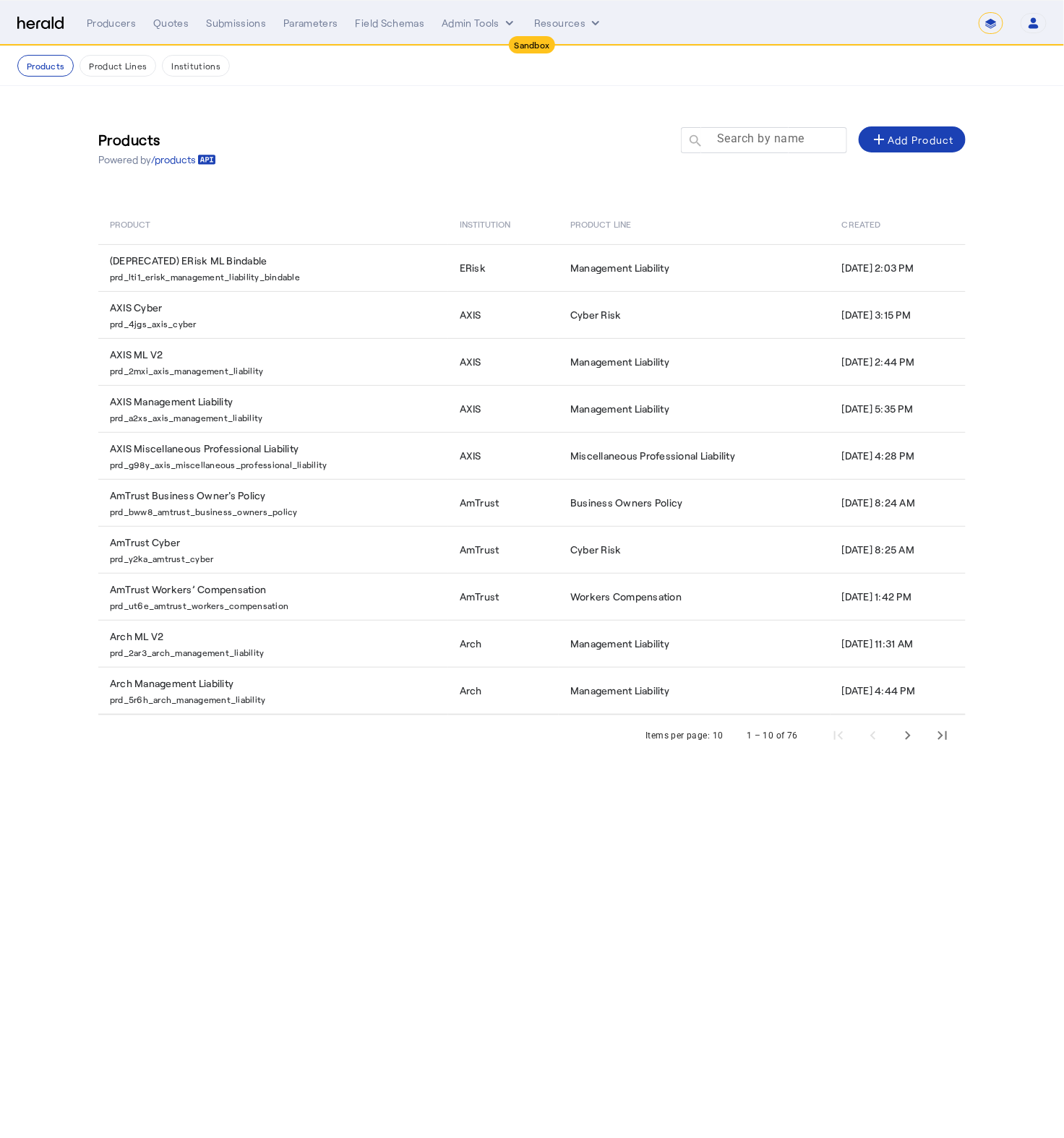  Describe the element at coordinates (695, 456) in the screenshot. I see `td: Miscellaneous Professional Liability` at that location.